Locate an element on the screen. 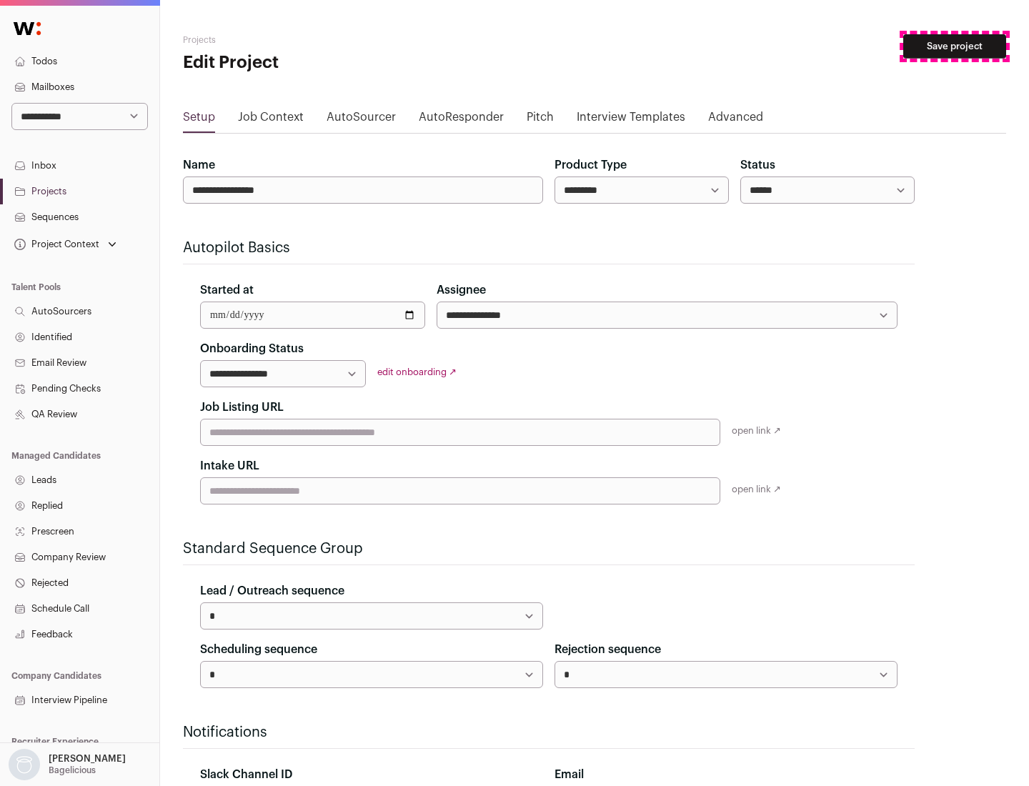 This screenshot has height=786, width=1029. a: Advanced is located at coordinates (736, 120).